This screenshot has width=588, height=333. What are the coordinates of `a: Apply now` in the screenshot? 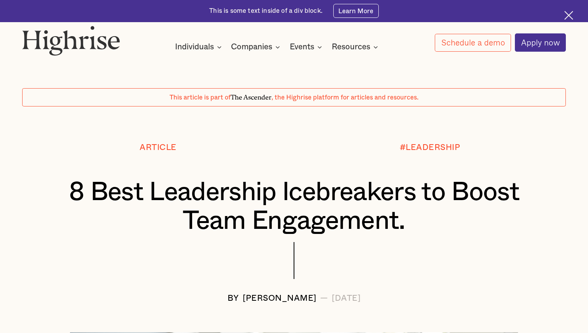 It's located at (540, 42).